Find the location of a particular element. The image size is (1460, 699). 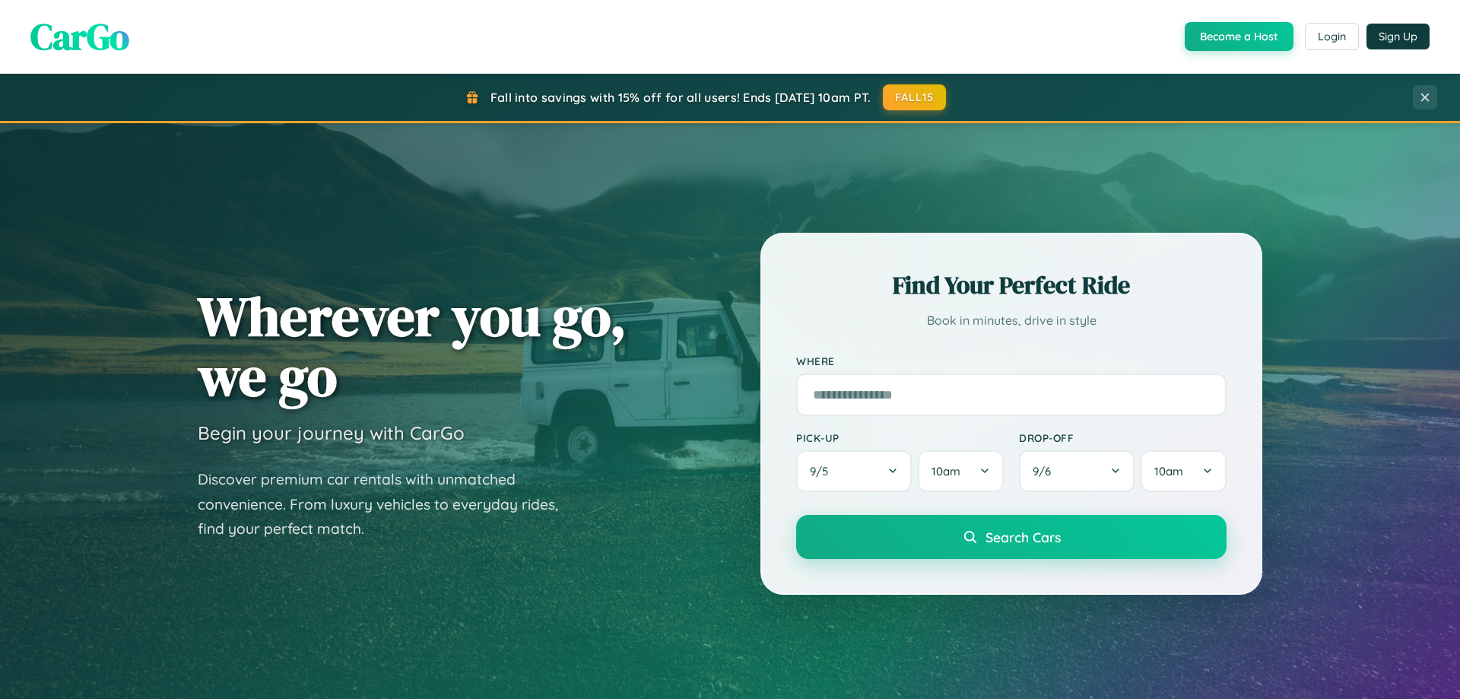

p: Discover premium car rentals with unmatched convenience. From luxury vehicles to everyday rides, ... is located at coordinates (388, 504).